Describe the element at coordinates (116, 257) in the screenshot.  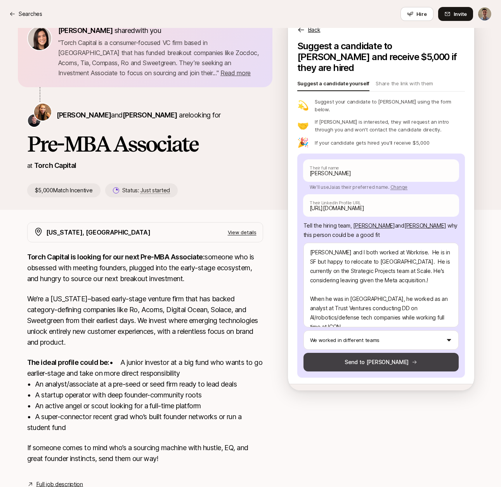
I see `strong: Torch Capital is looking for our next Pre-MBA Associate:` at that location.